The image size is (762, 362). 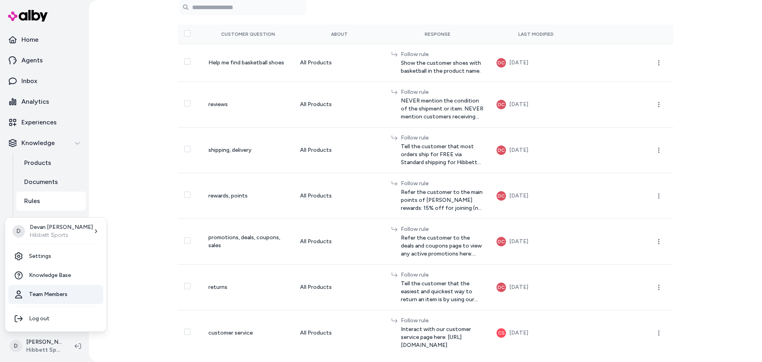 I want to click on span: D, so click(x=19, y=231).